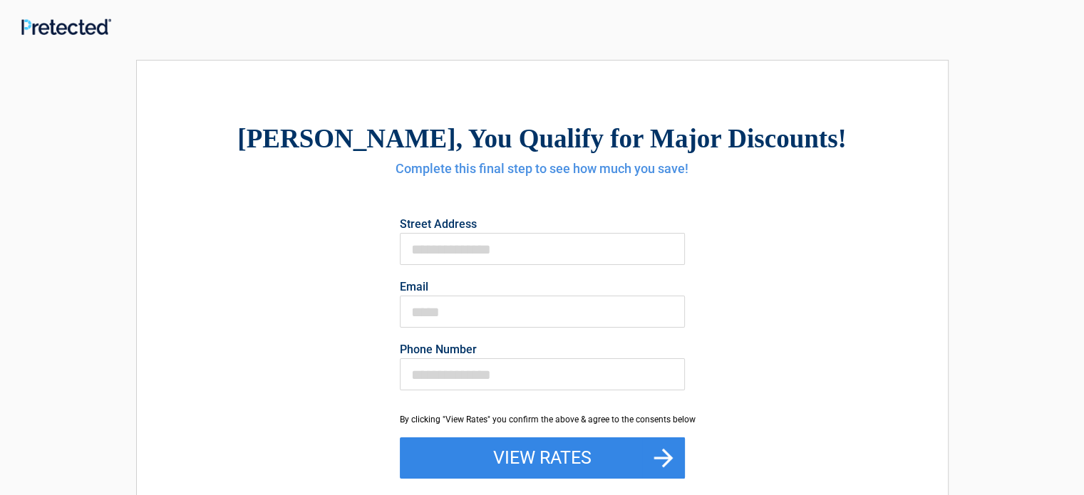 The image size is (1084, 495). I want to click on label: Email, so click(542, 287).